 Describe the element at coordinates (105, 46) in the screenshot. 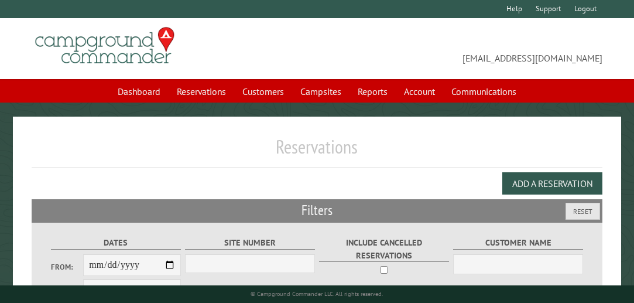

I see `img: Campground Commander` at that location.